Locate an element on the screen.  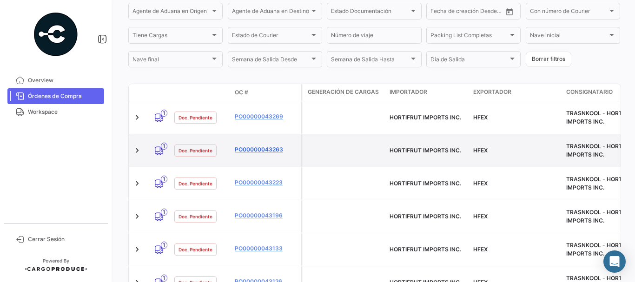
span: Agente de Aduana en Destino is located at coordinates (271, 13).